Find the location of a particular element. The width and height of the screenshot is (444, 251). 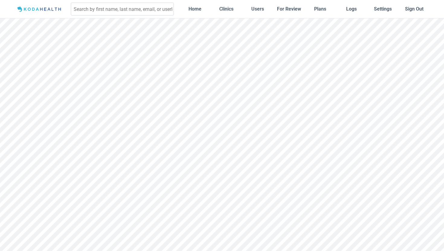

a: Settings is located at coordinates (383, 9).